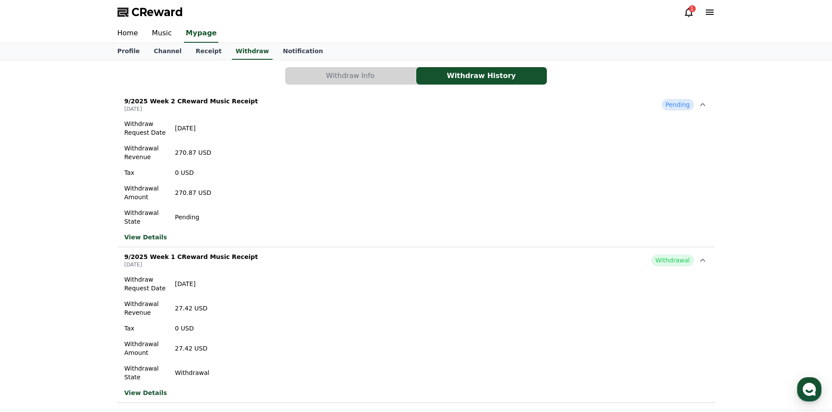 The width and height of the screenshot is (832, 412). What do you see at coordinates (481, 76) in the screenshot?
I see `button: Withdraw History` at bounding box center [481, 76].